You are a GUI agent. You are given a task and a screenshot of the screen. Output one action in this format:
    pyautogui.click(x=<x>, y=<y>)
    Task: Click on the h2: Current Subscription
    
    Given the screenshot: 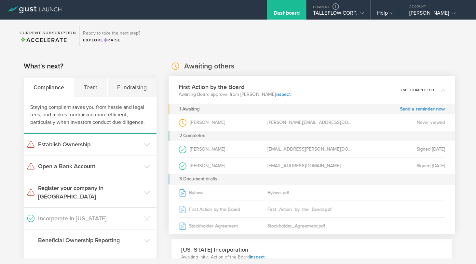 What is the action you would take?
    pyautogui.click(x=48, y=33)
    